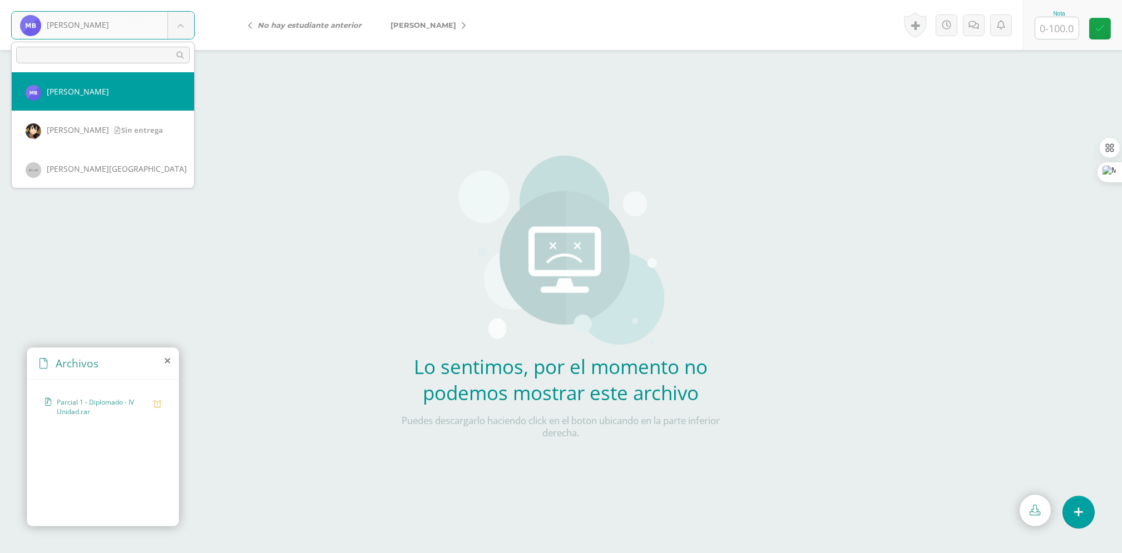 The height and width of the screenshot is (553, 1122). What do you see at coordinates (33, 170) in the screenshot?
I see `img: 40x40` at bounding box center [33, 170].